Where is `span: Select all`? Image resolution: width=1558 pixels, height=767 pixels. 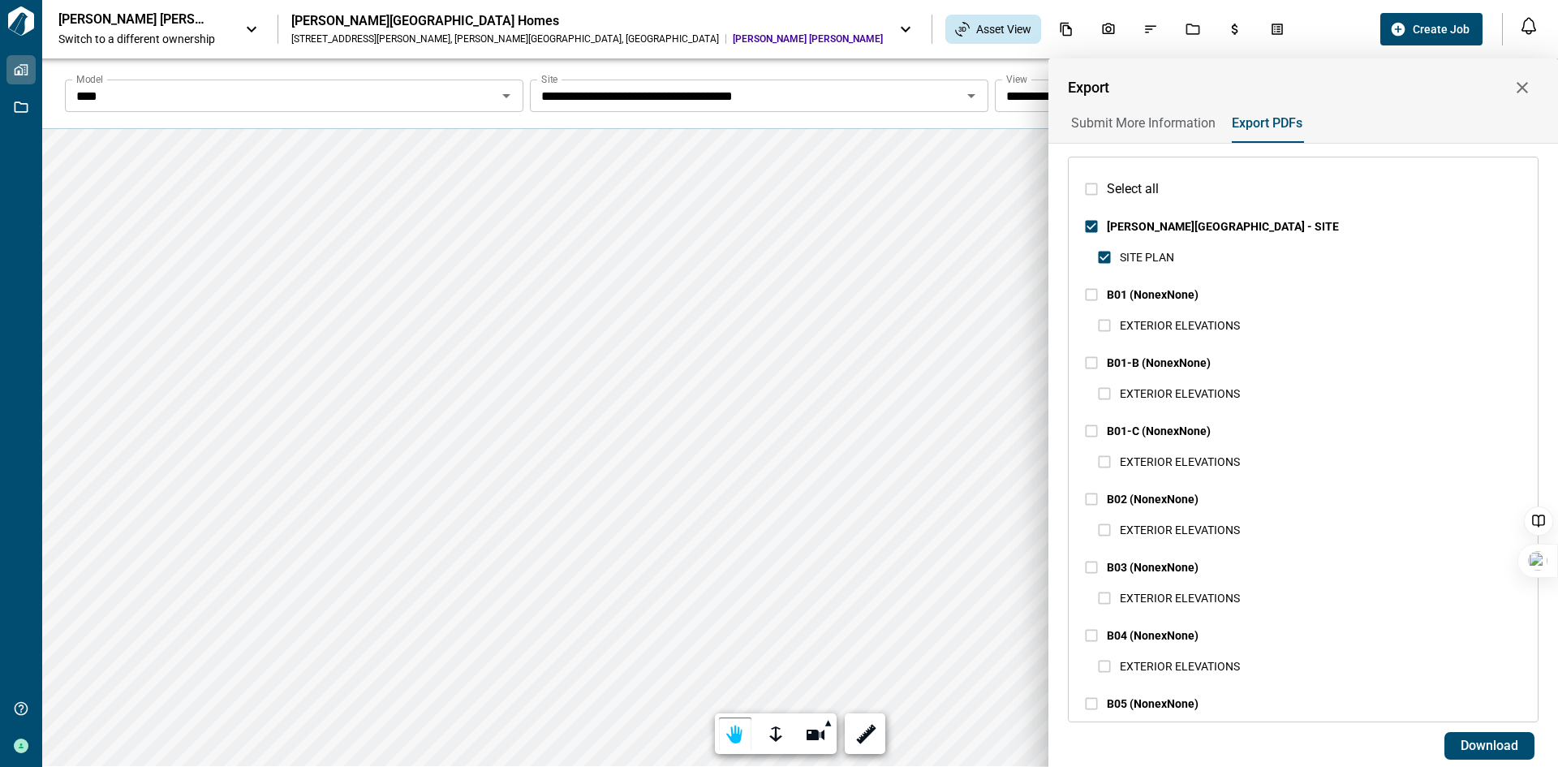
span: Select all is located at coordinates (1133, 189).